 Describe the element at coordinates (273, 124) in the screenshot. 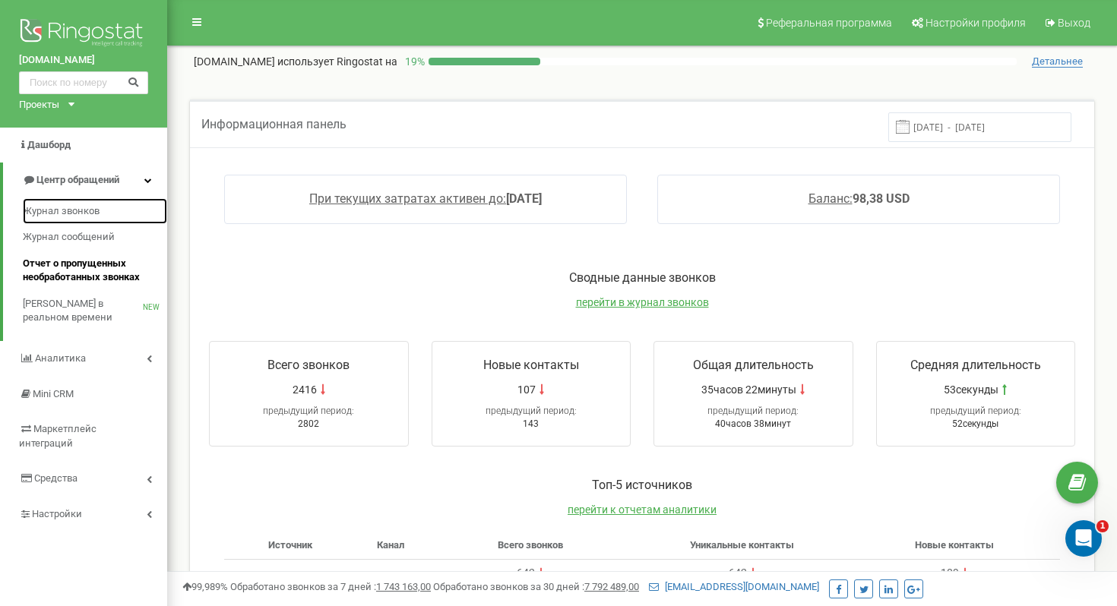

I see `span: Информационная панель` at that location.